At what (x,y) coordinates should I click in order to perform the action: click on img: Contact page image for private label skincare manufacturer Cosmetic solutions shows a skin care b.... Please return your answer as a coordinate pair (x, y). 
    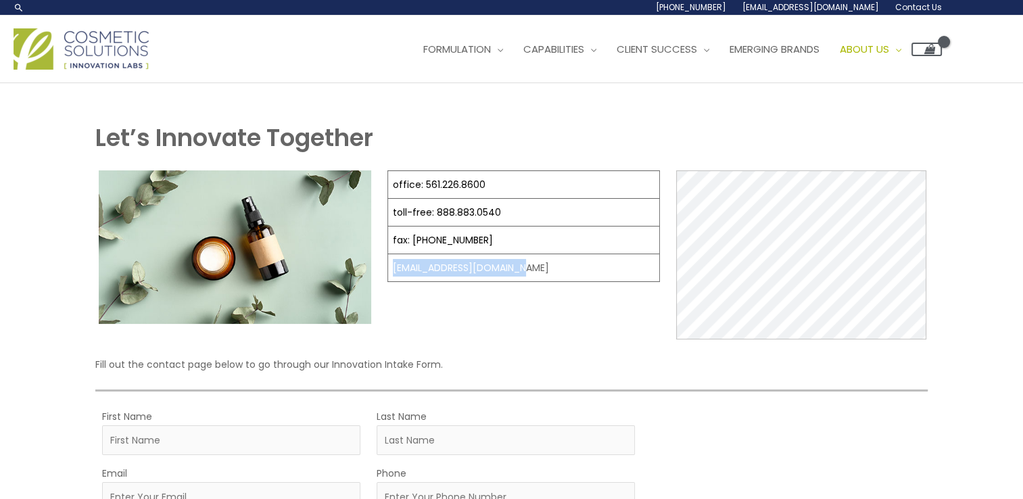
    Looking at the image, I should click on (235, 247).